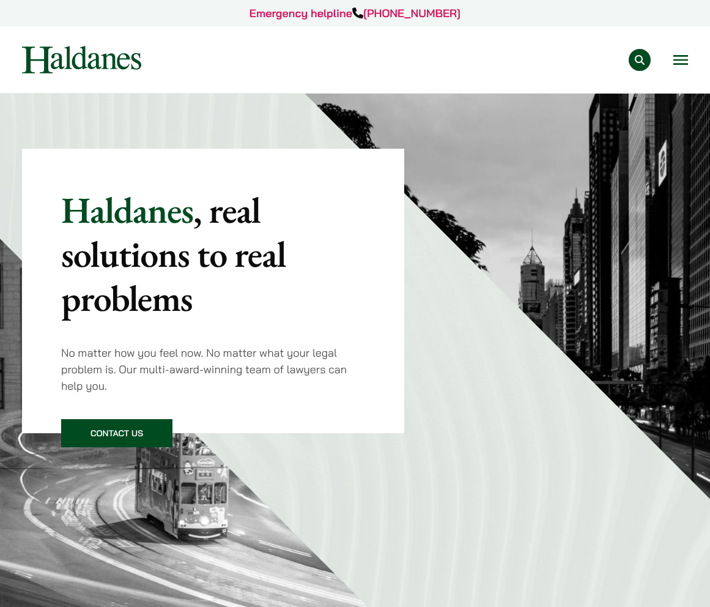 This screenshot has width=710, height=607. I want to click on mark: , real solutions to real problems, so click(173, 254).